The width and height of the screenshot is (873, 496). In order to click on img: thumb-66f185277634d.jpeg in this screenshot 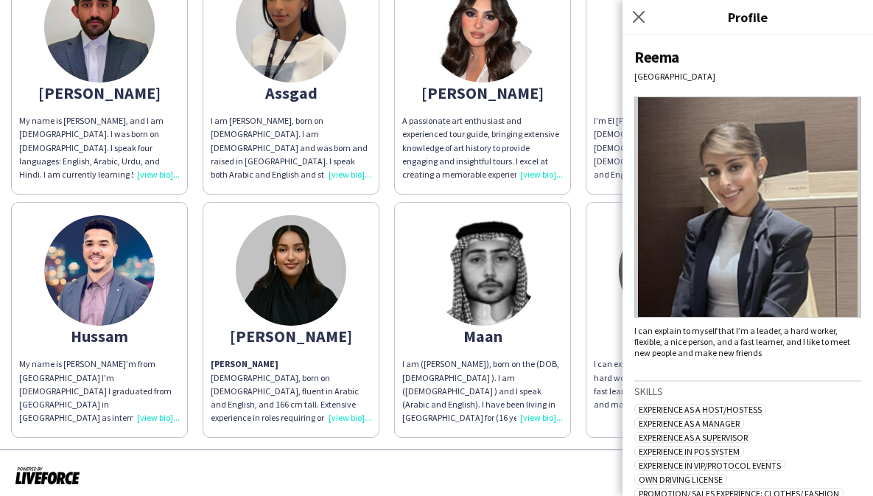, I will do `click(291, 270)`.